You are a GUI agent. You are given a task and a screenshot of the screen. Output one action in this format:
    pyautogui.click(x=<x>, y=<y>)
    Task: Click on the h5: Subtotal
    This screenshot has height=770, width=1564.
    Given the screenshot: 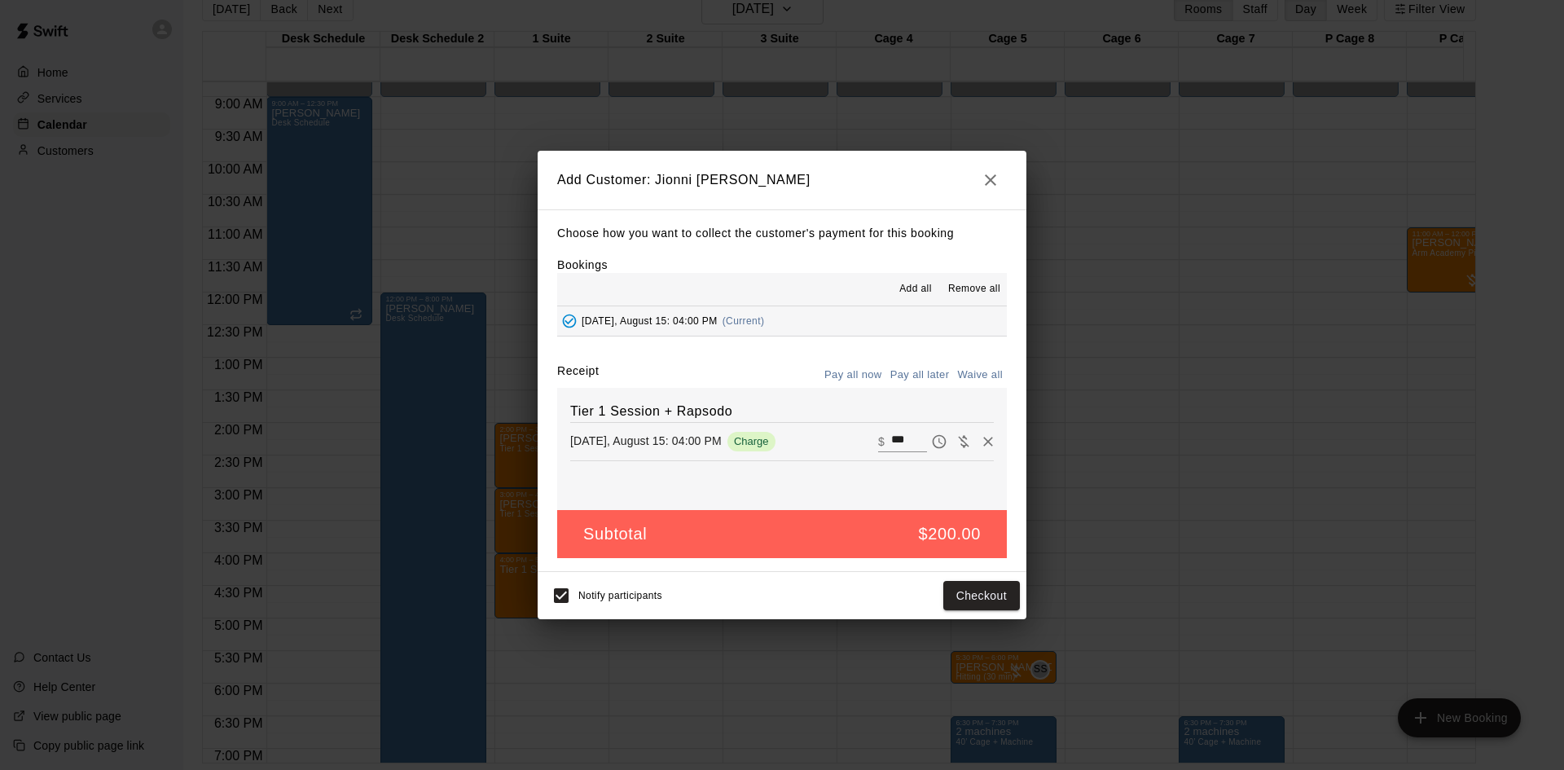 What is the action you would take?
    pyautogui.click(x=615, y=534)
    